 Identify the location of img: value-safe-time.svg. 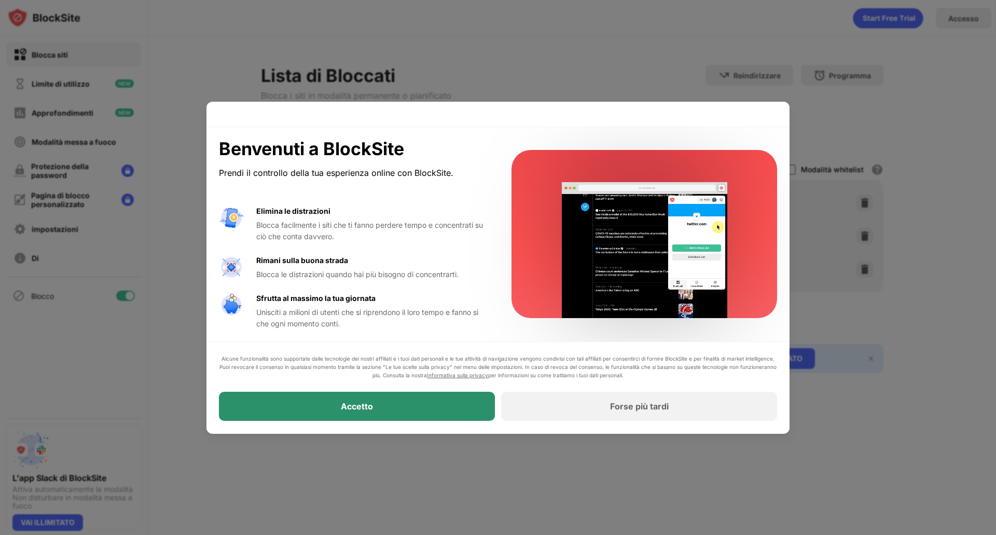
(231, 305).